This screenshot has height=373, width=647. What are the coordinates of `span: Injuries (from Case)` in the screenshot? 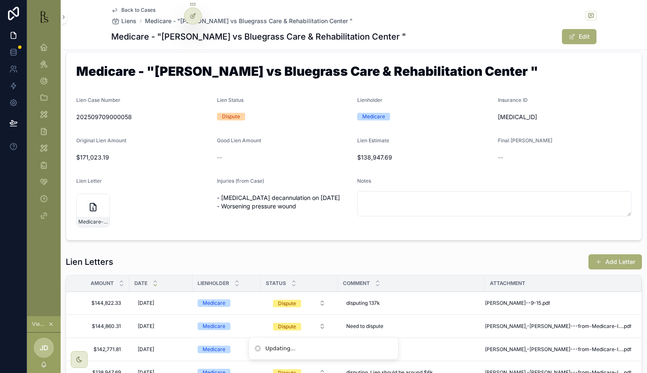 It's located at (240, 181).